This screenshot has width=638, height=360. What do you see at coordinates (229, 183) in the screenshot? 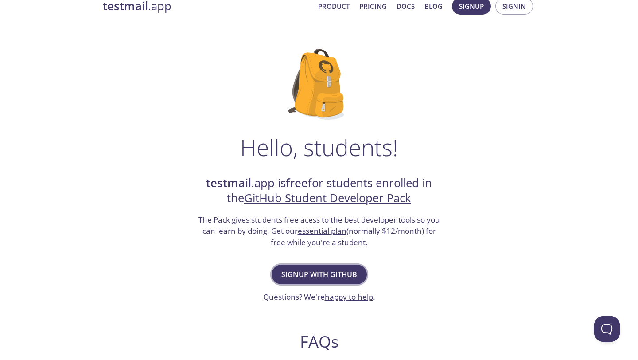
I see `strong: testmail` at bounding box center [229, 183].